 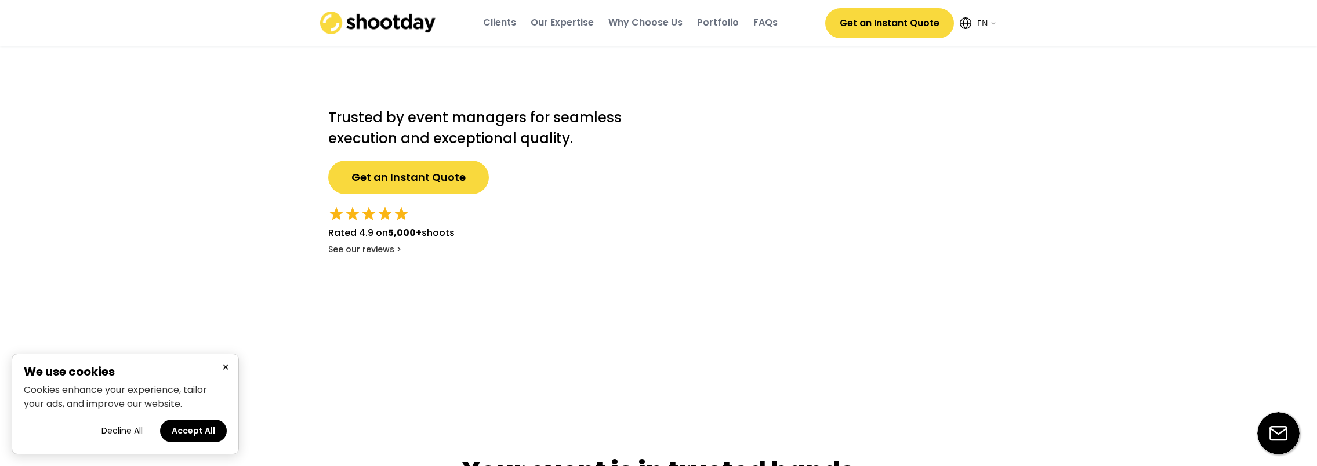 What do you see at coordinates (125, 372) in the screenshot?
I see `h2: We use cookies` at bounding box center [125, 372].